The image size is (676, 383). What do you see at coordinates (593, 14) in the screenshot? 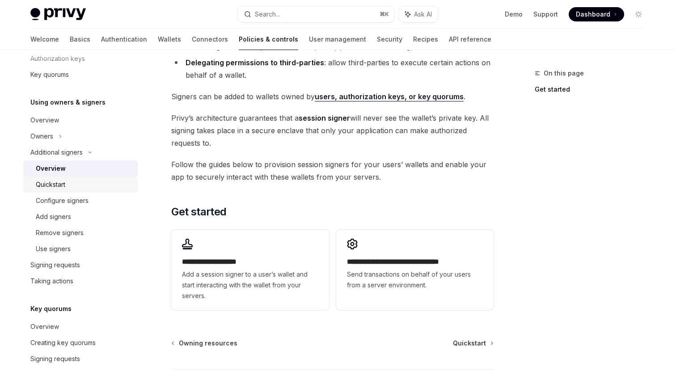
I see `span: Dashboard` at bounding box center [593, 14].